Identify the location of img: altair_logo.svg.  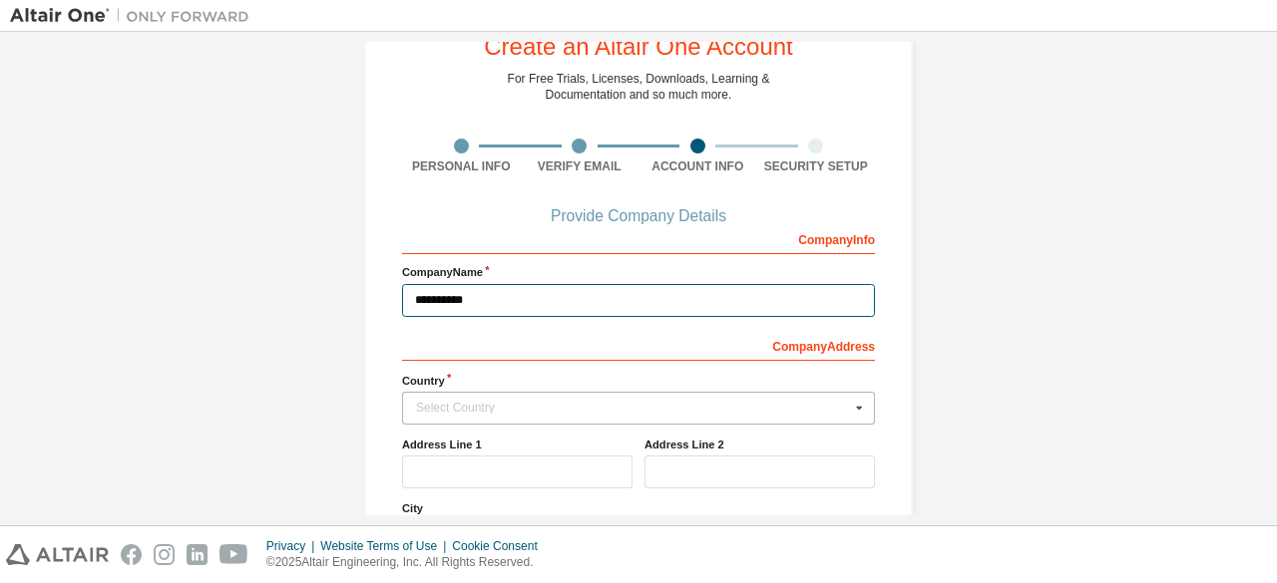
(57, 554).